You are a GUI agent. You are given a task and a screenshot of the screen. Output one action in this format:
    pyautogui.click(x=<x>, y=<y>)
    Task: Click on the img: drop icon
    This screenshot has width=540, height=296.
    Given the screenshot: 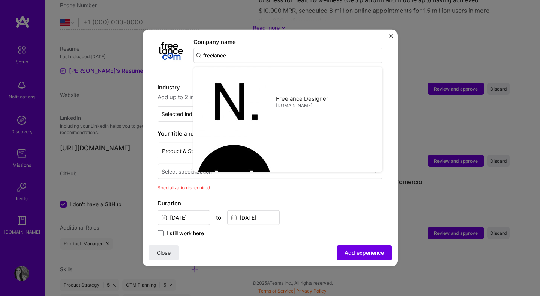 What is the action you would take?
    pyautogui.click(x=376, y=171)
    